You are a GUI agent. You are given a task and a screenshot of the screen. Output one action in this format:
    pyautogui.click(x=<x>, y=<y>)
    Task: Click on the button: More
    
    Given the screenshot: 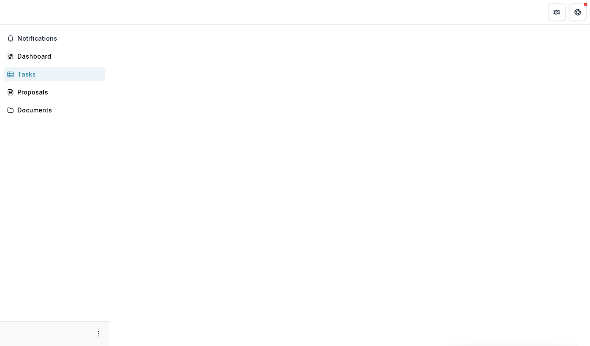 What is the action you would take?
    pyautogui.click(x=98, y=334)
    